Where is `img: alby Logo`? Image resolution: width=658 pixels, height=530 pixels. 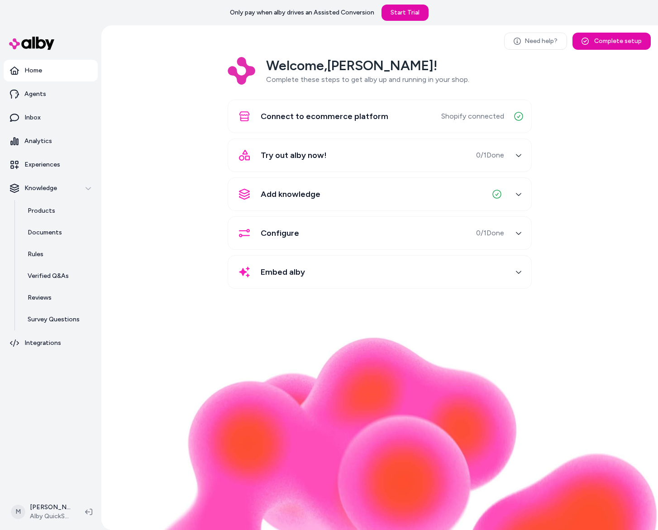 img: alby Logo is located at coordinates (32, 43).